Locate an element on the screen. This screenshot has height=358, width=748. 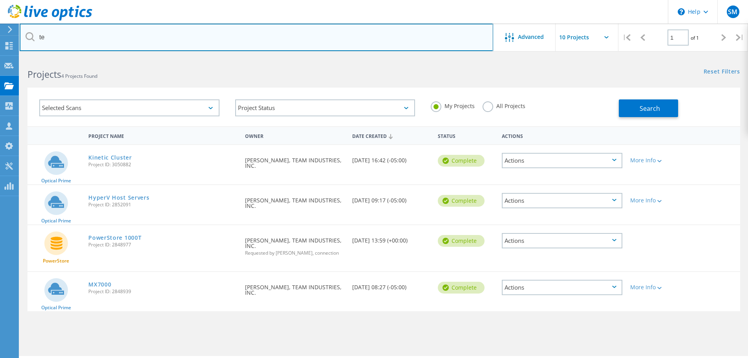
label: My Projects is located at coordinates (453, 105).